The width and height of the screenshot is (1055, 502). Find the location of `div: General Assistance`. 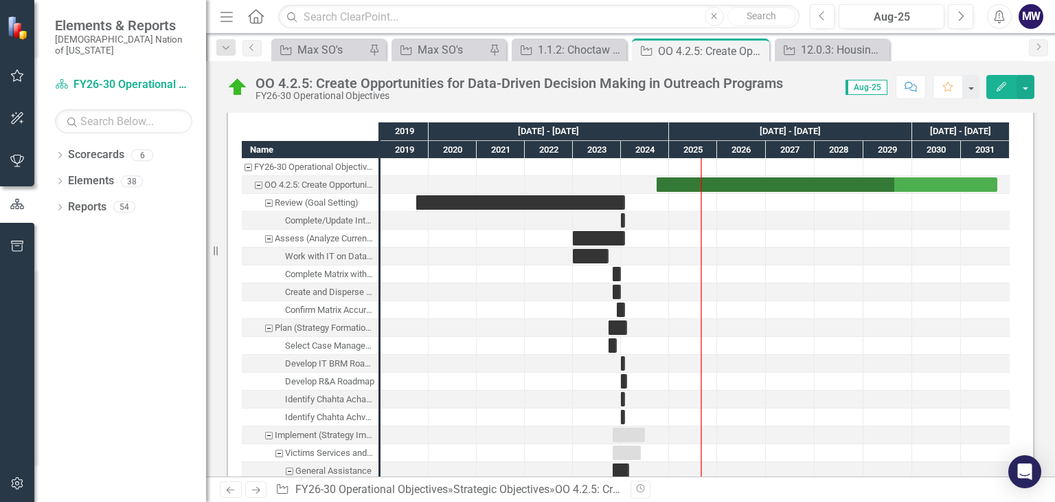

div: General Assistance is located at coordinates (310, 471).